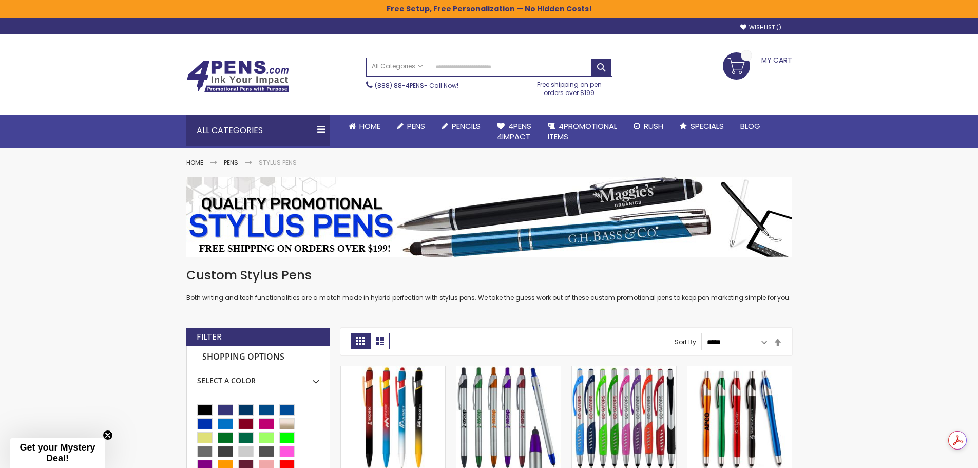 The width and height of the screenshot is (978, 468). I want to click on div: All Categories, so click(258, 130).